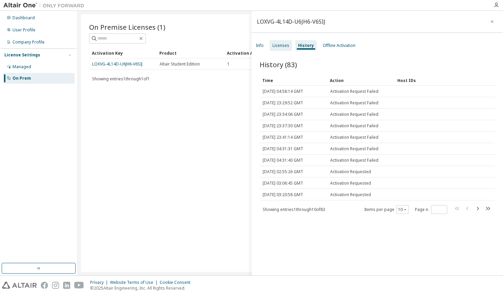 This screenshot has height=295, width=503. What do you see at coordinates (258, 53) in the screenshot?
I see `div: Activation Allowed` at bounding box center [258, 53].